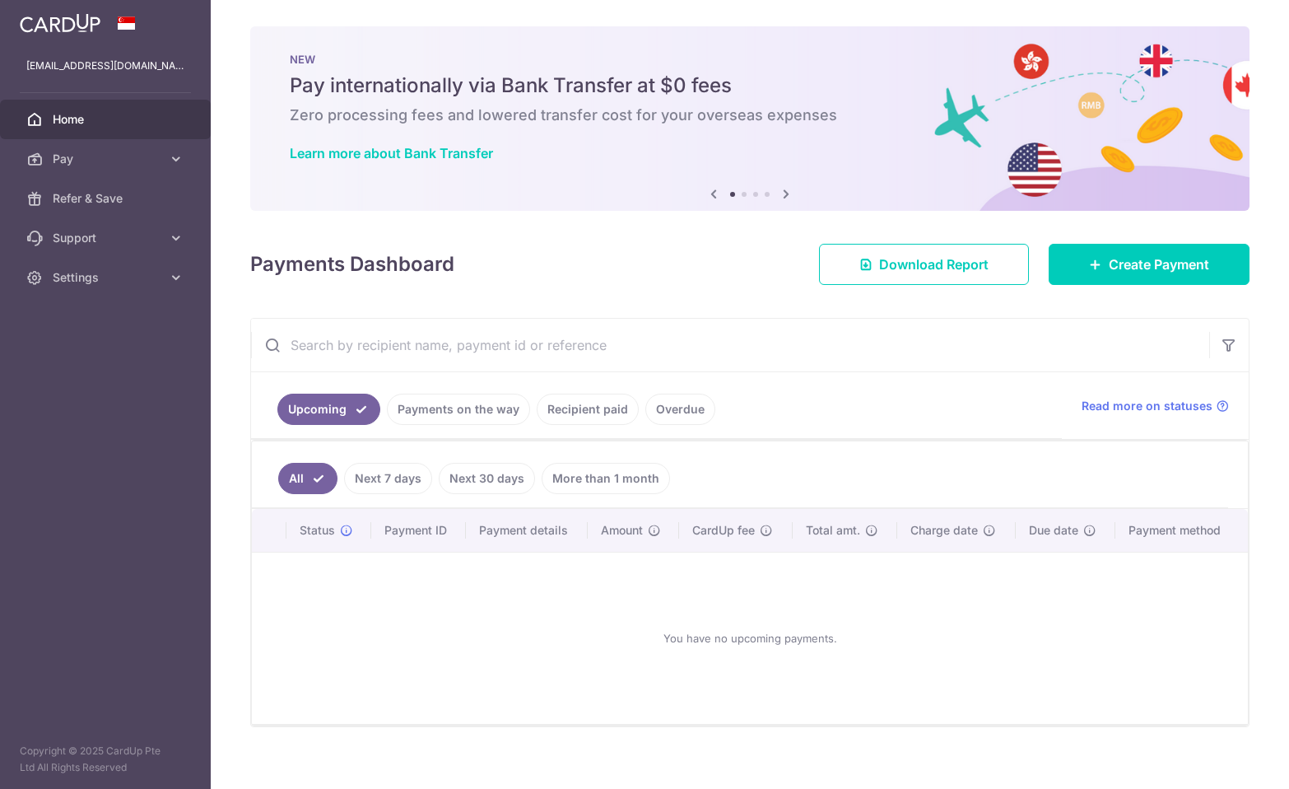 The image size is (1289, 789). What do you see at coordinates (750, 86) in the screenshot?
I see `h5: Pay internationally via Bank Transfer at $0 fees` at bounding box center [750, 86].